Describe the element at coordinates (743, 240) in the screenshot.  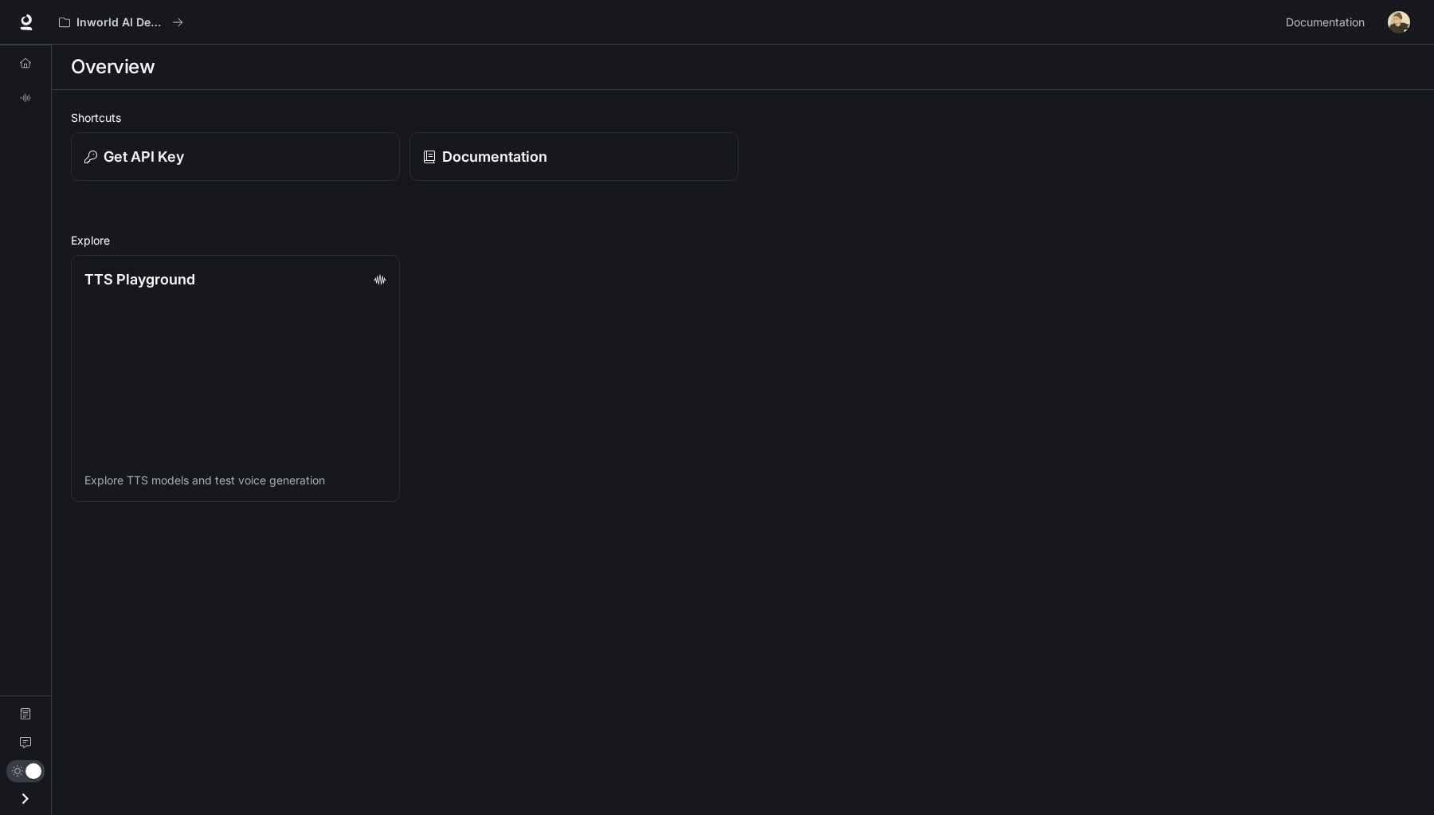
I see `h2: Explore` at that location.